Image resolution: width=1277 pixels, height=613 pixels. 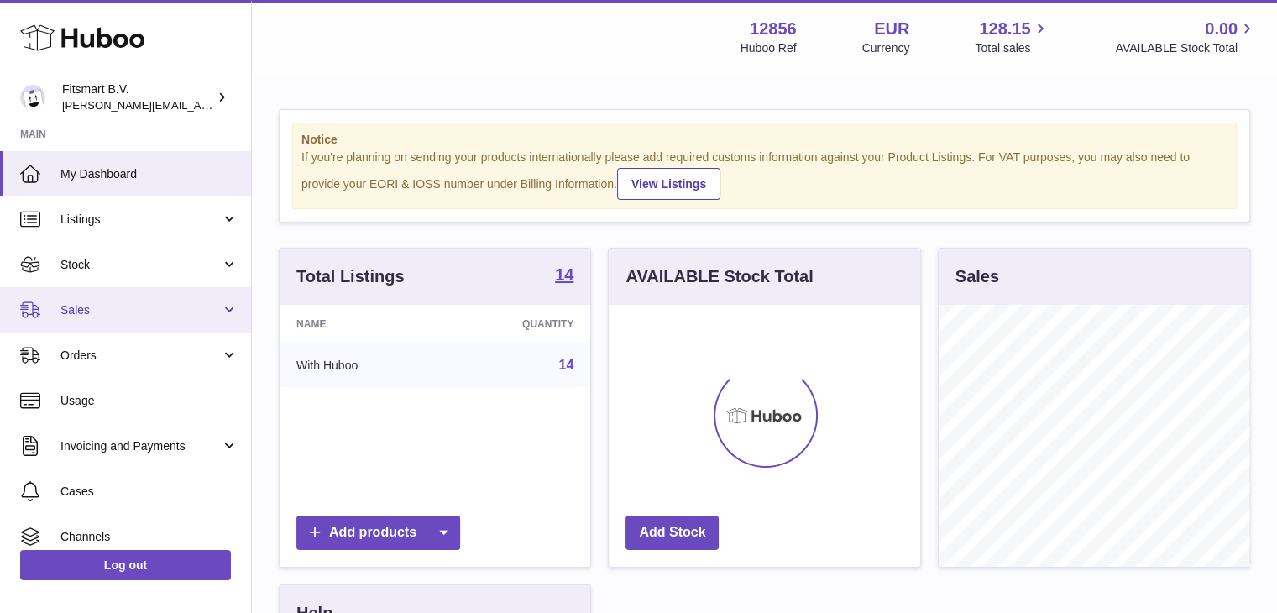 What do you see at coordinates (892, 29) in the screenshot?
I see `strong: EUR` at bounding box center [892, 29].